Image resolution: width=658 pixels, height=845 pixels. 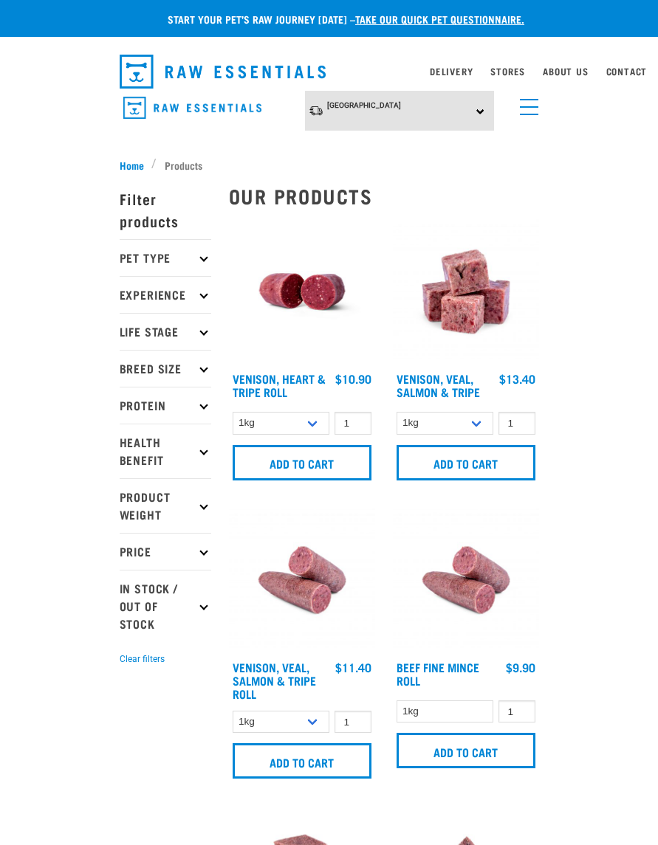 What do you see at coordinates (329, 72) in the screenshot?
I see `nav: dropdown navigation` at bounding box center [329, 72].